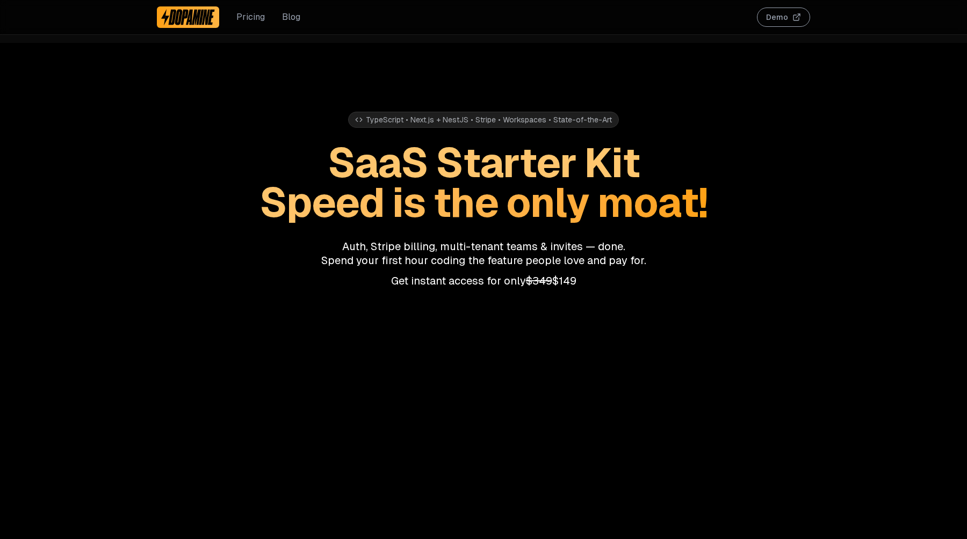  I want to click on div: TypeScript • Next.js + NestJS • Stripe • Workspaces • State-of-the-Art, so click(484, 120).